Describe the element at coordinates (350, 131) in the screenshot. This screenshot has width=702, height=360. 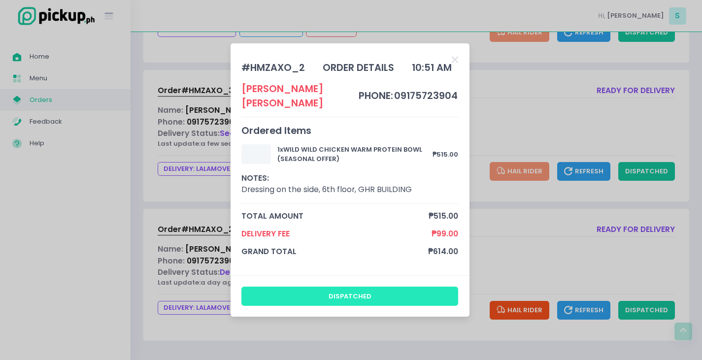
I see `div: Ordered Items` at that location.